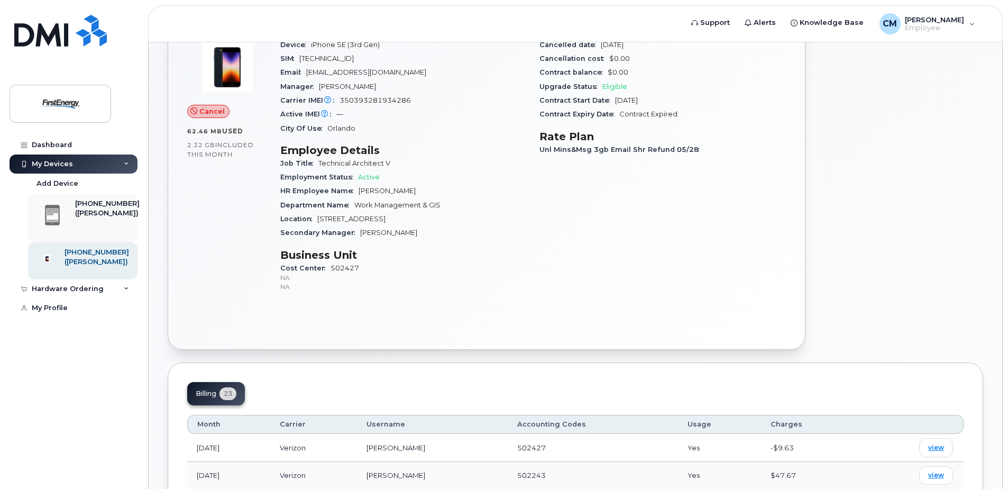  What do you see at coordinates (305, 268) in the screenshot?
I see `span: Cost Center` at bounding box center [305, 268].